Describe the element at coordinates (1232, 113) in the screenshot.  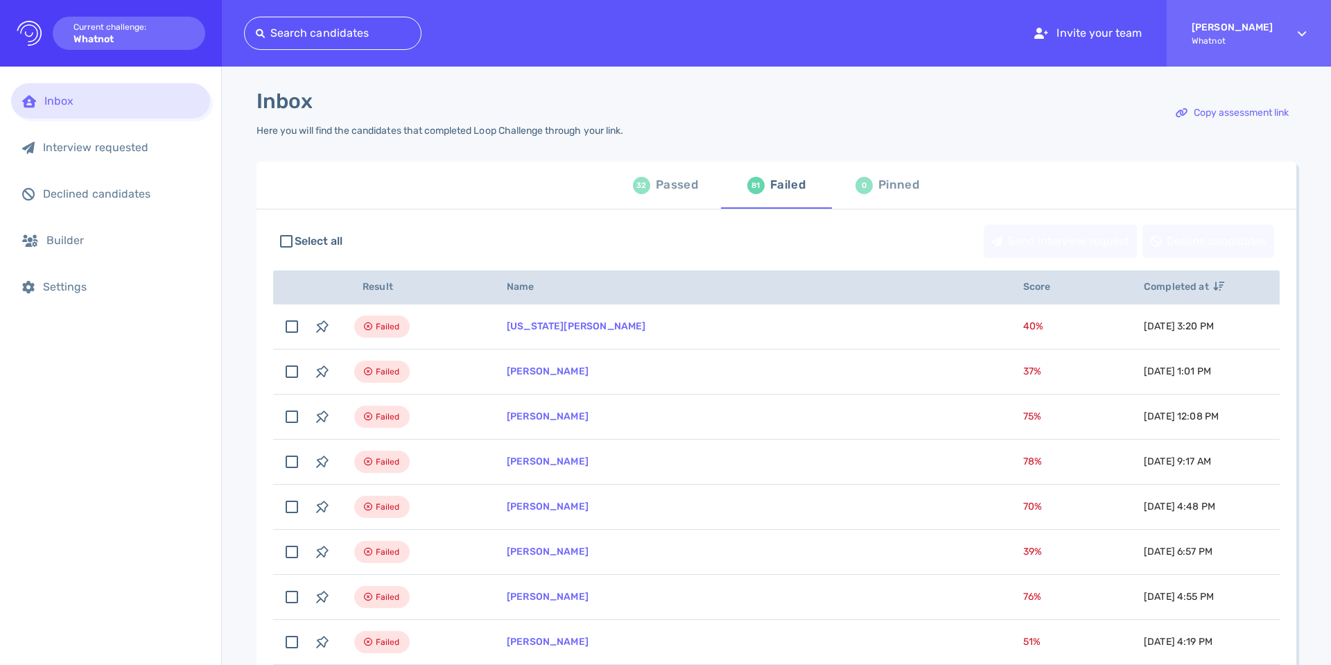
I see `div: Copy assessment link` at that location.